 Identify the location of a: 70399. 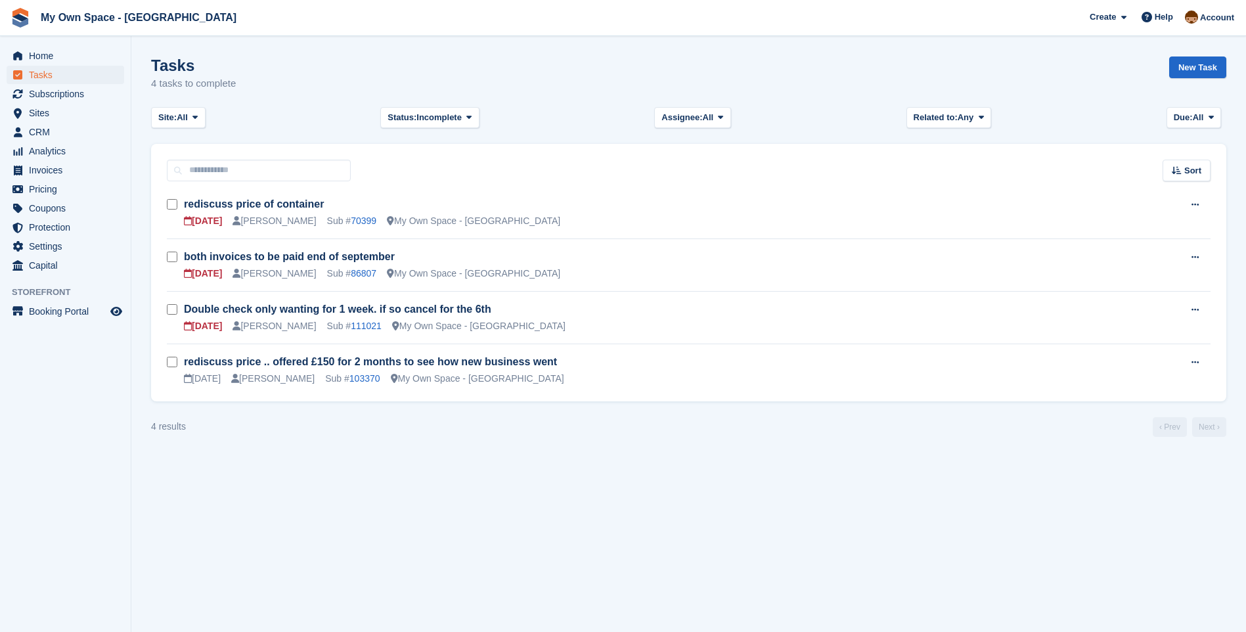
(363, 221).